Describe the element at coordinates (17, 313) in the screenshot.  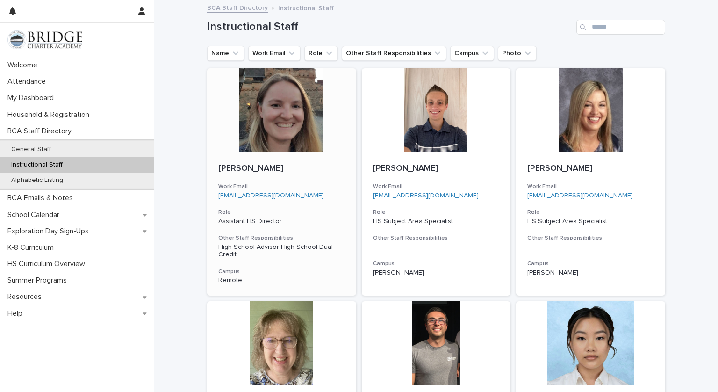
I see `p: Help` at that location.